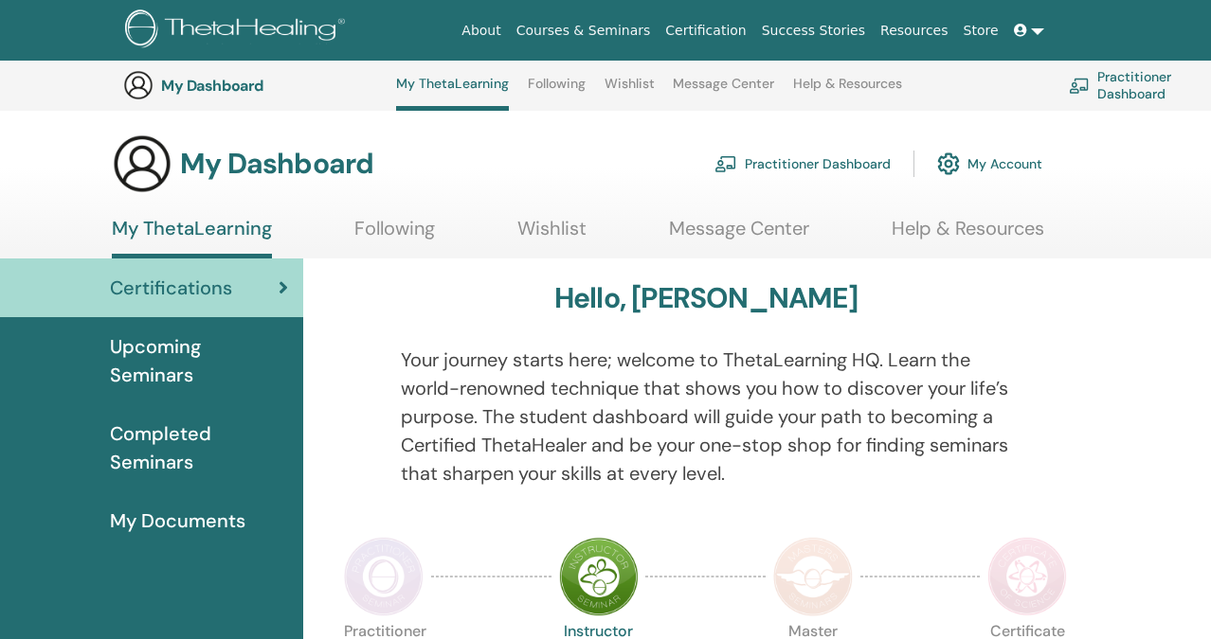  I want to click on a: Practitioner Dashboard, so click(802, 164).